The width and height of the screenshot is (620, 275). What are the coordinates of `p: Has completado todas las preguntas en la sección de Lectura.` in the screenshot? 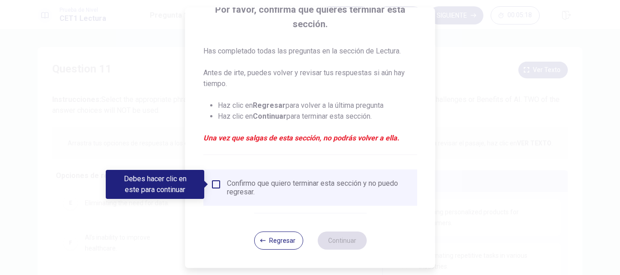 It's located at (310, 51).